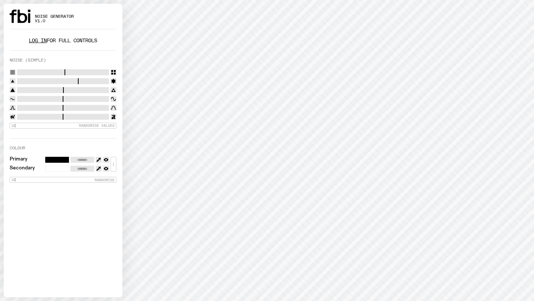  I want to click on span: Noise Generator, so click(54, 16).